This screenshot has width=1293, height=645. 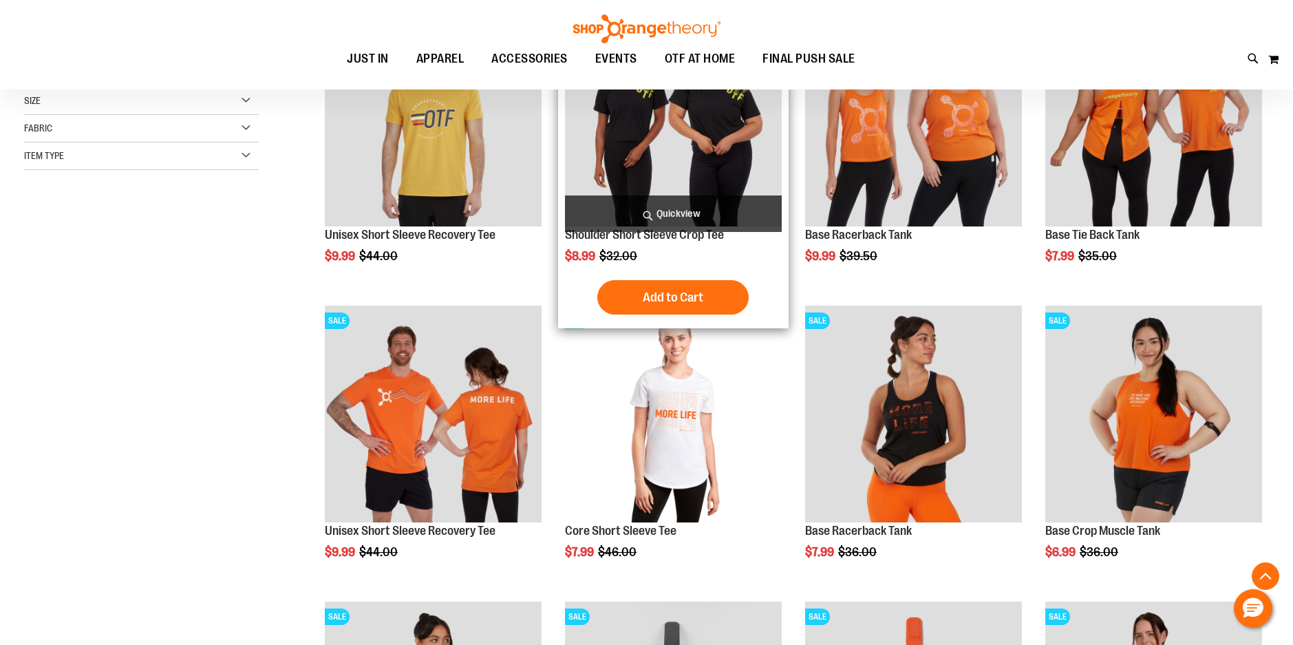 What do you see at coordinates (860, 256) in the screenshot?
I see `span: $39.50` at bounding box center [860, 256].